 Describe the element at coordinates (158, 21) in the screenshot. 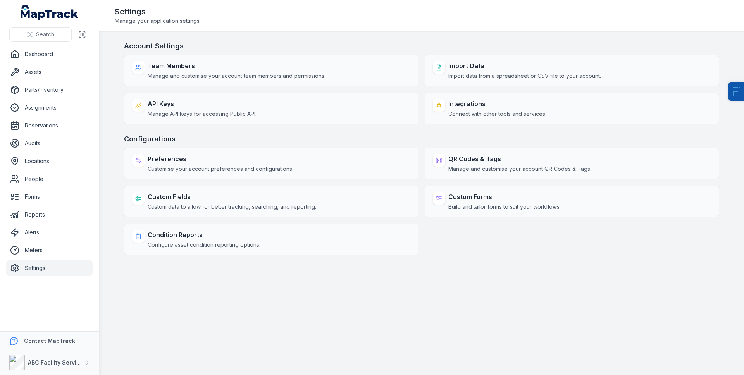

I see `span: Manage your application settings.` at that location.